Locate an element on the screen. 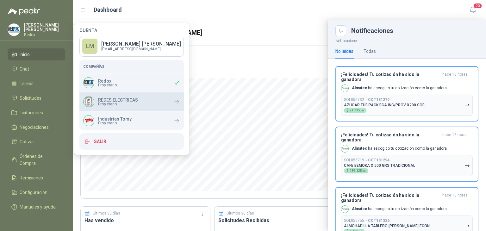 The image size is (486, 231). a: Remisiones is located at coordinates (36, 178).